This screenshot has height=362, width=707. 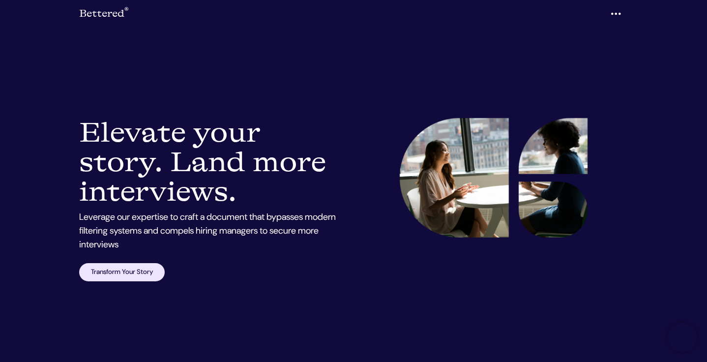 What do you see at coordinates (213, 231) in the screenshot?
I see `p: Leverage our expertise to craft a document that bypasses modern filtering systems and compels hir...` at bounding box center [213, 231].